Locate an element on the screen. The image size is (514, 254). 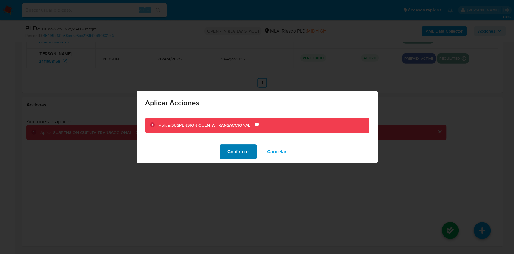
b: SUSPENSION CUENTA TRANSACCIONAL is located at coordinates (211, 125).